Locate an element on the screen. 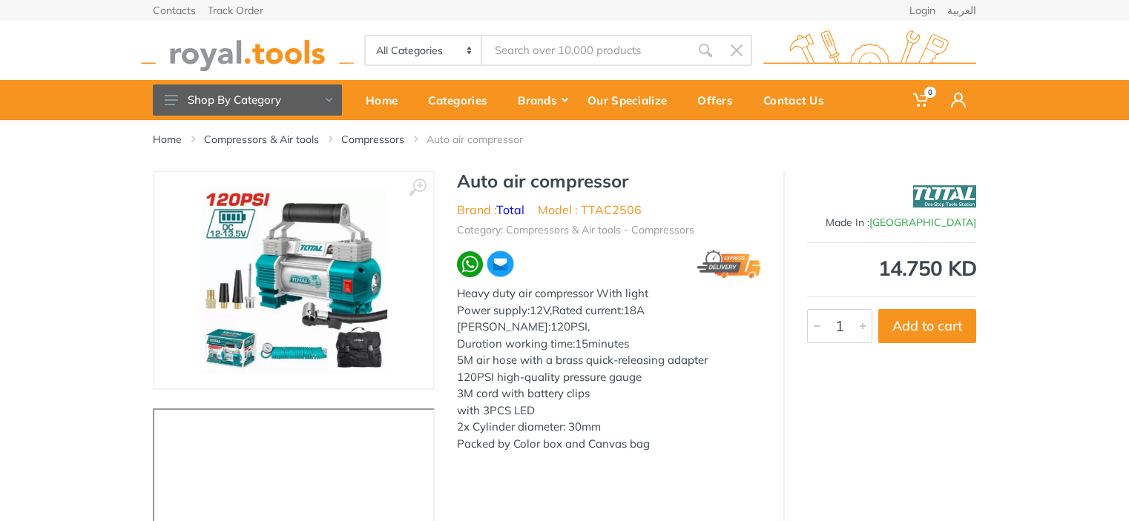 The image size is (1129, 521). img: wa.webp is located at coordinates (470, 264).